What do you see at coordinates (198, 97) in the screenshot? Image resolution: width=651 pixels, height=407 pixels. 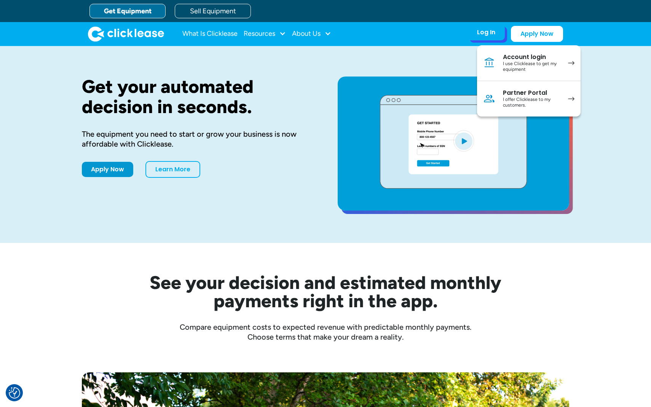 I see `h1: Get your automated decision in seconds.` at bounding box center [198, 97].